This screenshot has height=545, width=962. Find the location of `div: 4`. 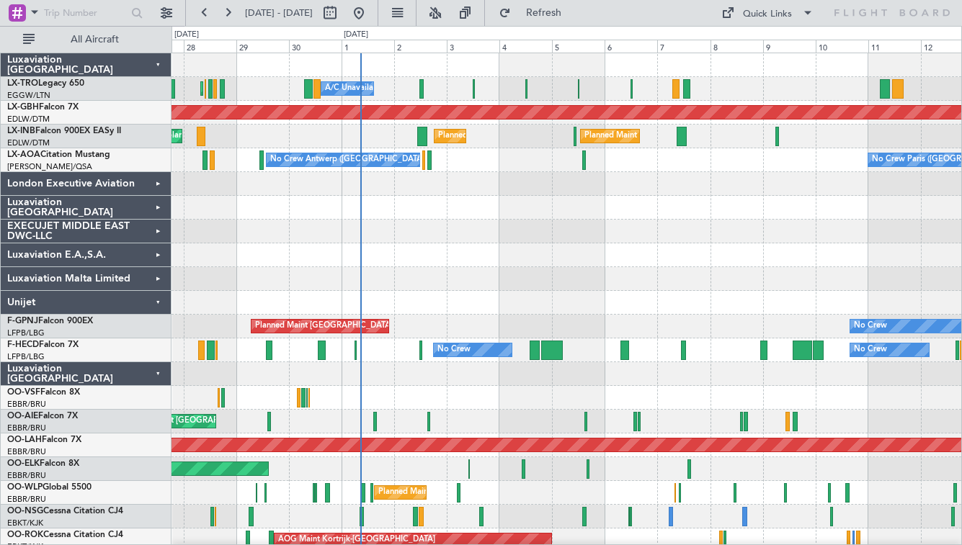

div: 4 is located at coordinates (525, 46).